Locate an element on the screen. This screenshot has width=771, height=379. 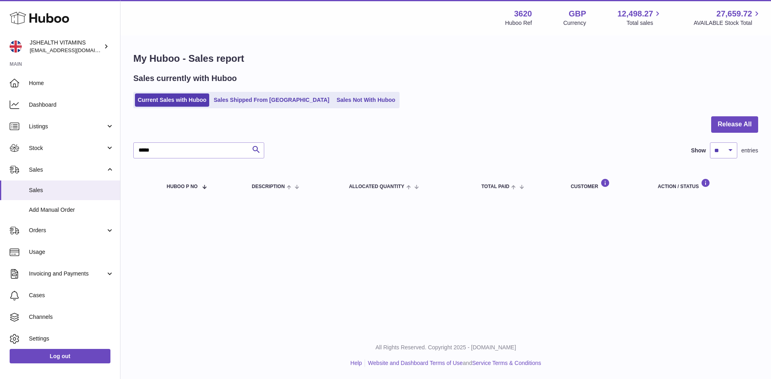
span: Usage is located at coordinates (71, 252).